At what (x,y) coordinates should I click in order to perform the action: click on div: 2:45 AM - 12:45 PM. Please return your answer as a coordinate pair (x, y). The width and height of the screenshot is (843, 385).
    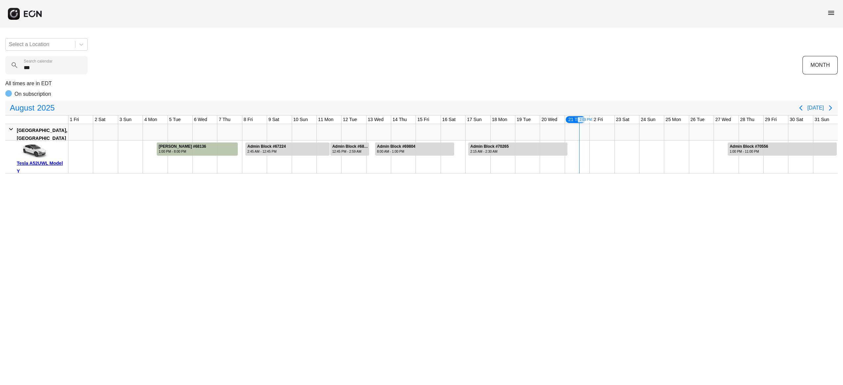
    Looking at the image, I should click on (266, 151).